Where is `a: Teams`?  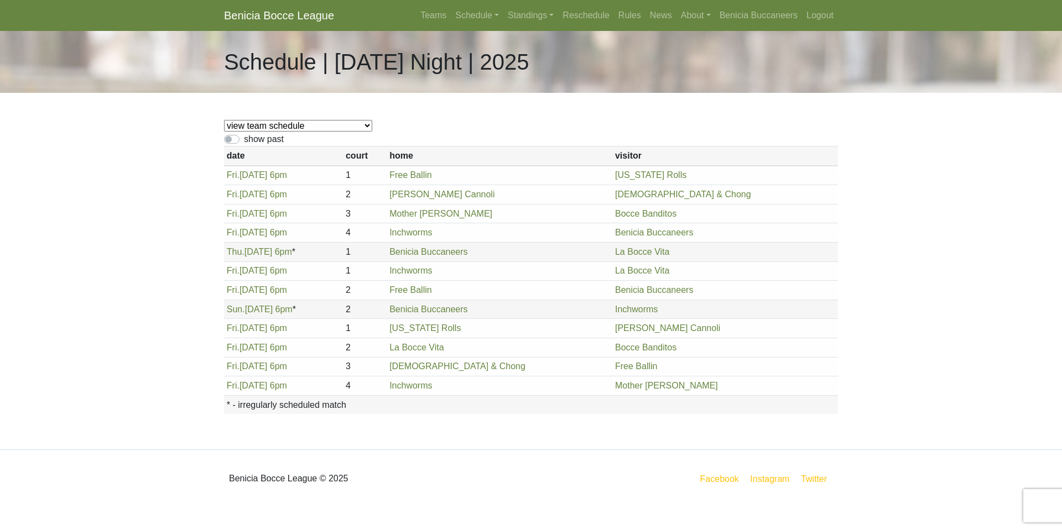
a: Teams is located at coordinates (433, 15).